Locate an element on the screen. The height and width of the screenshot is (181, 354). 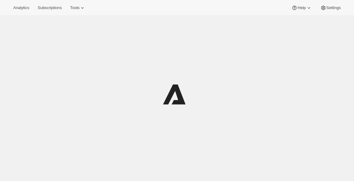
button: Subscriptions is located at coordinates (50, 8).